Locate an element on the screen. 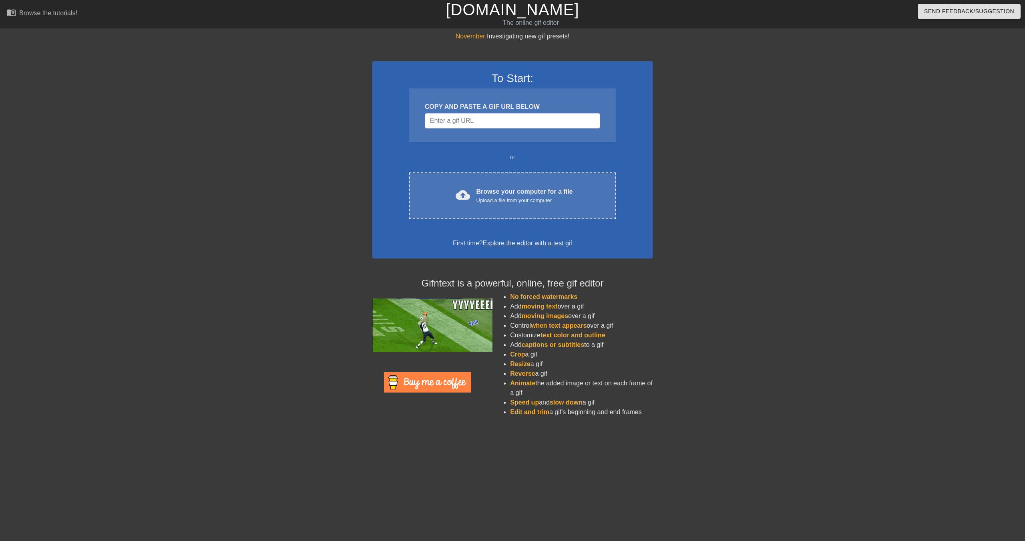  span: No forced watermarks is located at coordinates (544, 297).